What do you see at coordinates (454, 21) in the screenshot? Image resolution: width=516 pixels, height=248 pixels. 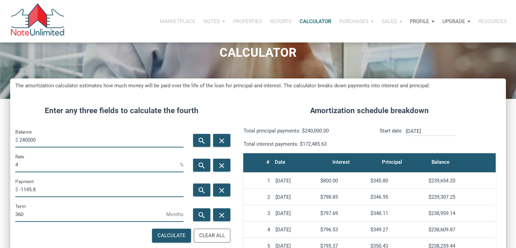 I see `p: Upgrade` at bounding box center [454, 21].